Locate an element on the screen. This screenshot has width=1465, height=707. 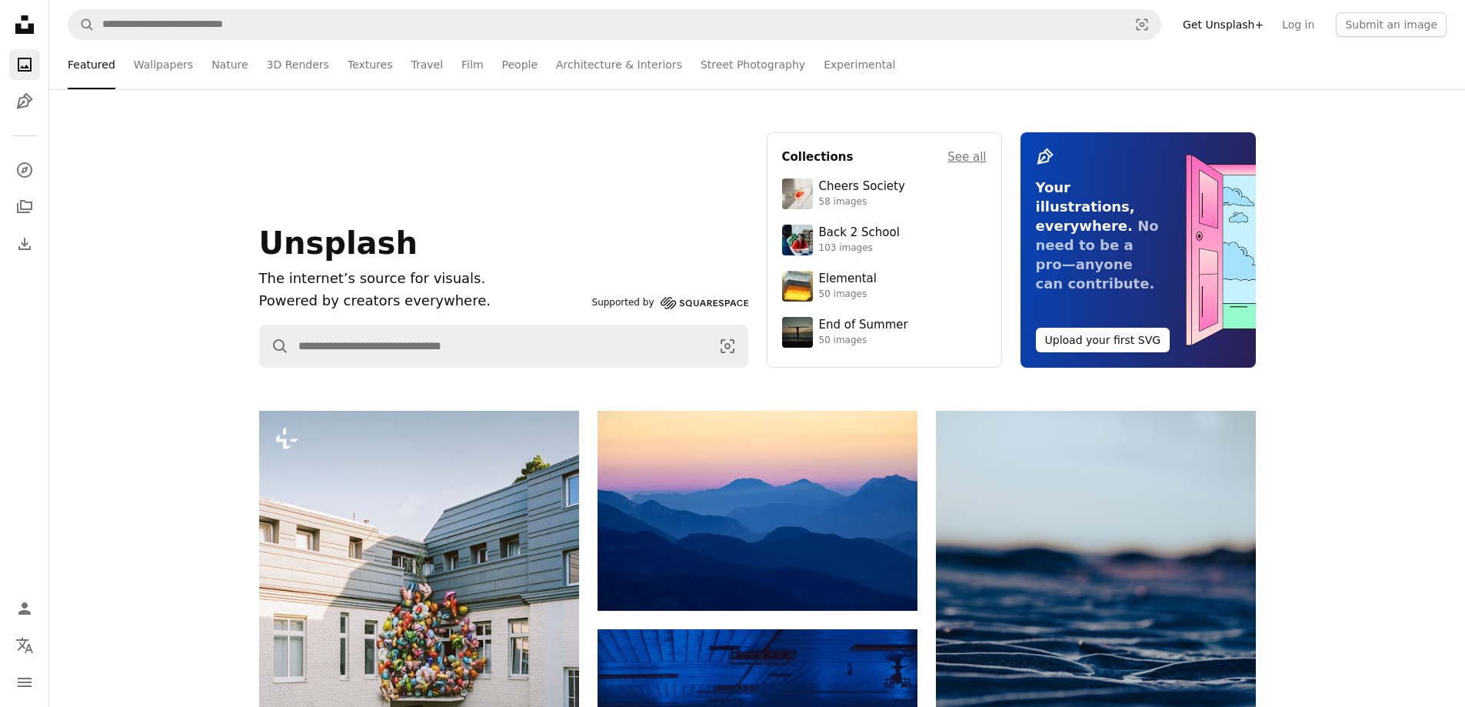
a: Collections is located at coordinates (25, 207).